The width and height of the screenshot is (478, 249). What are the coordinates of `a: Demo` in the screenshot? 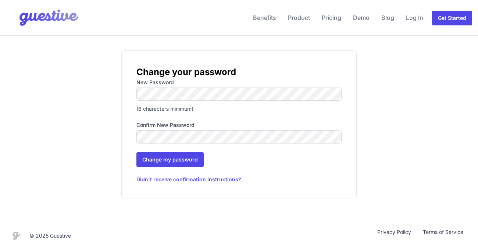 It's located at (361, 18).